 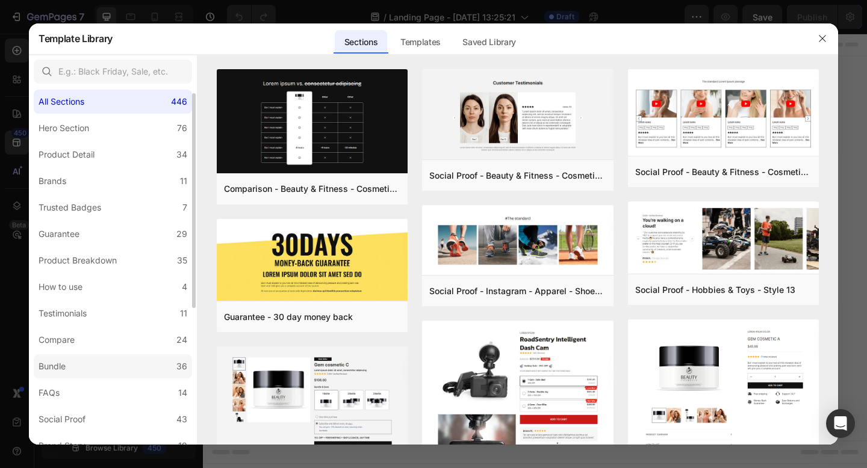 What do you see at coordinates (723, 114) in the screenshot?
I see `img: sp8.png` at bounding box center [723, 114].